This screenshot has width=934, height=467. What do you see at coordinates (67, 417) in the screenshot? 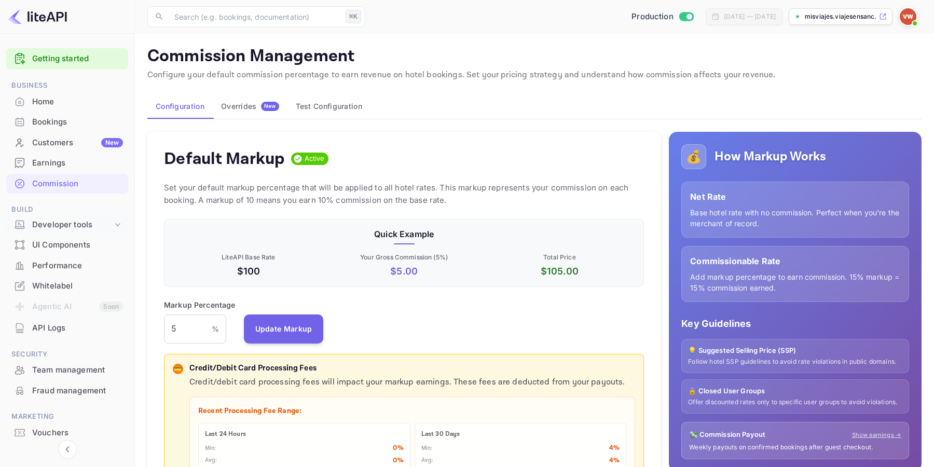
I see `span: Marketing` at bounding box center [67, 417].